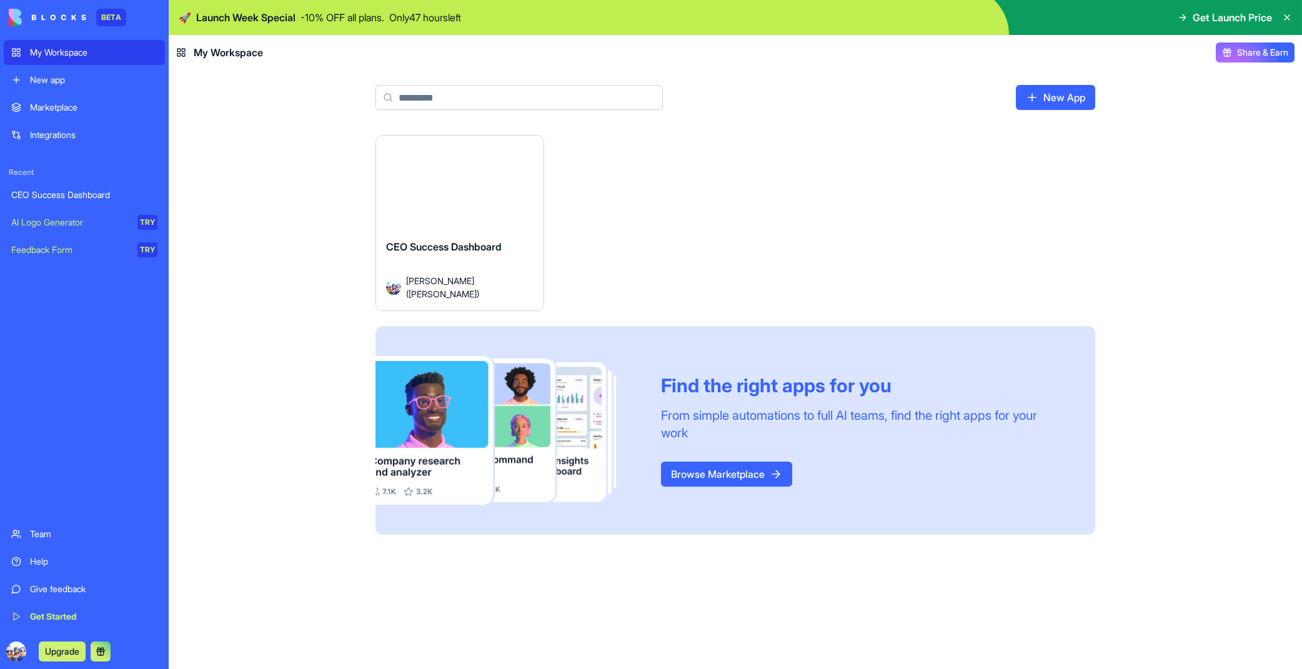  I want to click on img: logo, so click(47, 17).